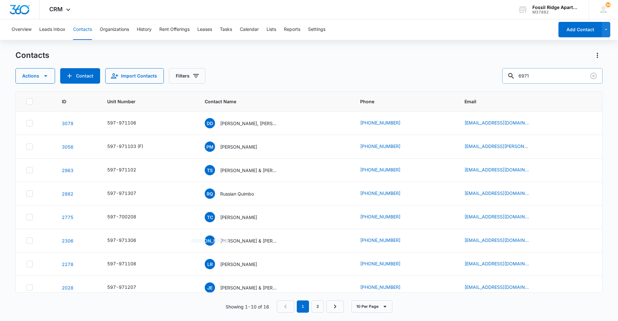  Describe the element at coordinates (523, 101) in the screenshot. I see `span: Email` at that location.